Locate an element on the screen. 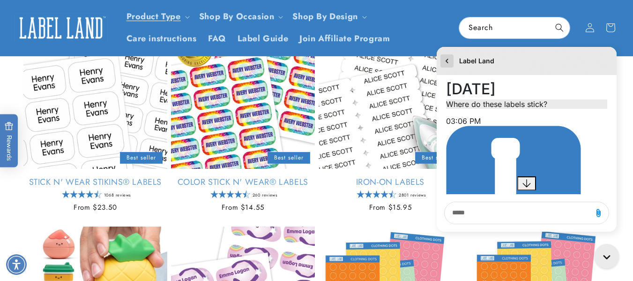 This screenshot has height=281, width=633. span: Care instructions is located at coordinates (162, 38).